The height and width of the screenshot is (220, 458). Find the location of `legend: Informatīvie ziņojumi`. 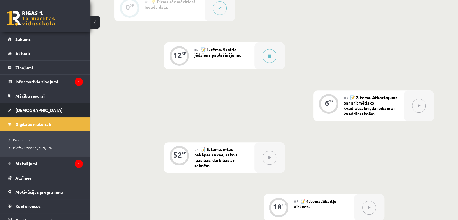

legend: Informatīvie ziņojumi is located at coordinates (49, 82).